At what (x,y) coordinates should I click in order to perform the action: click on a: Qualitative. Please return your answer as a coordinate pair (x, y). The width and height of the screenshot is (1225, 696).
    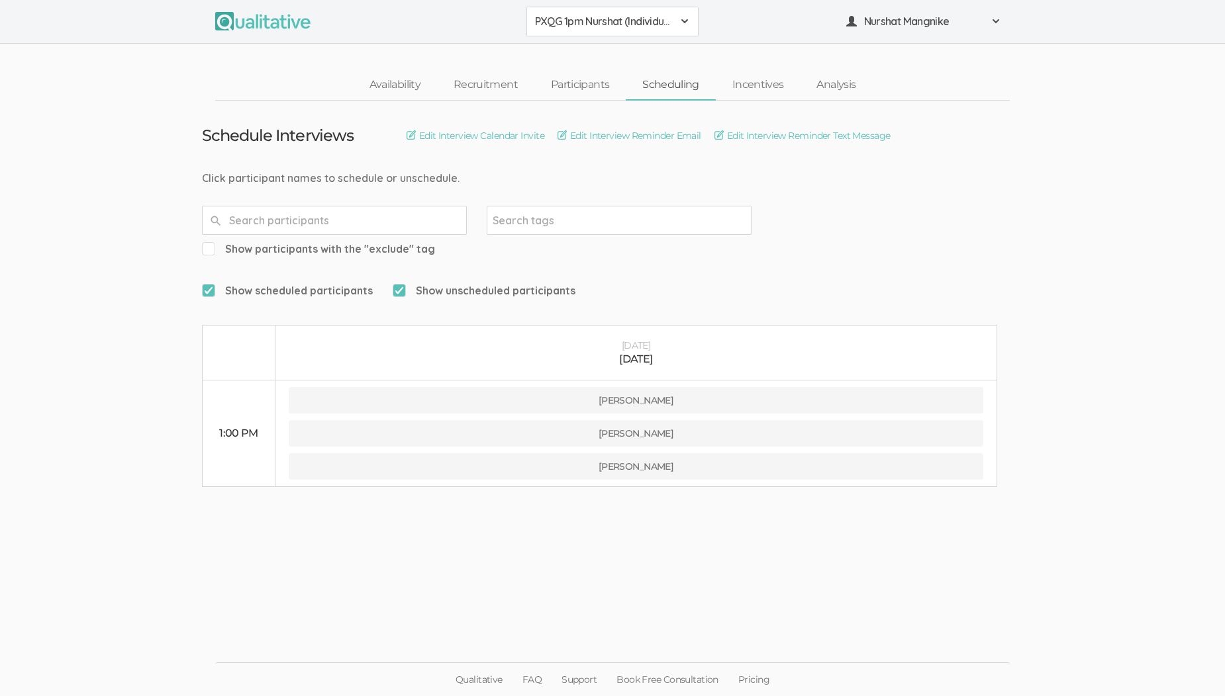
    Looking at the image, I should click on (479, 680).